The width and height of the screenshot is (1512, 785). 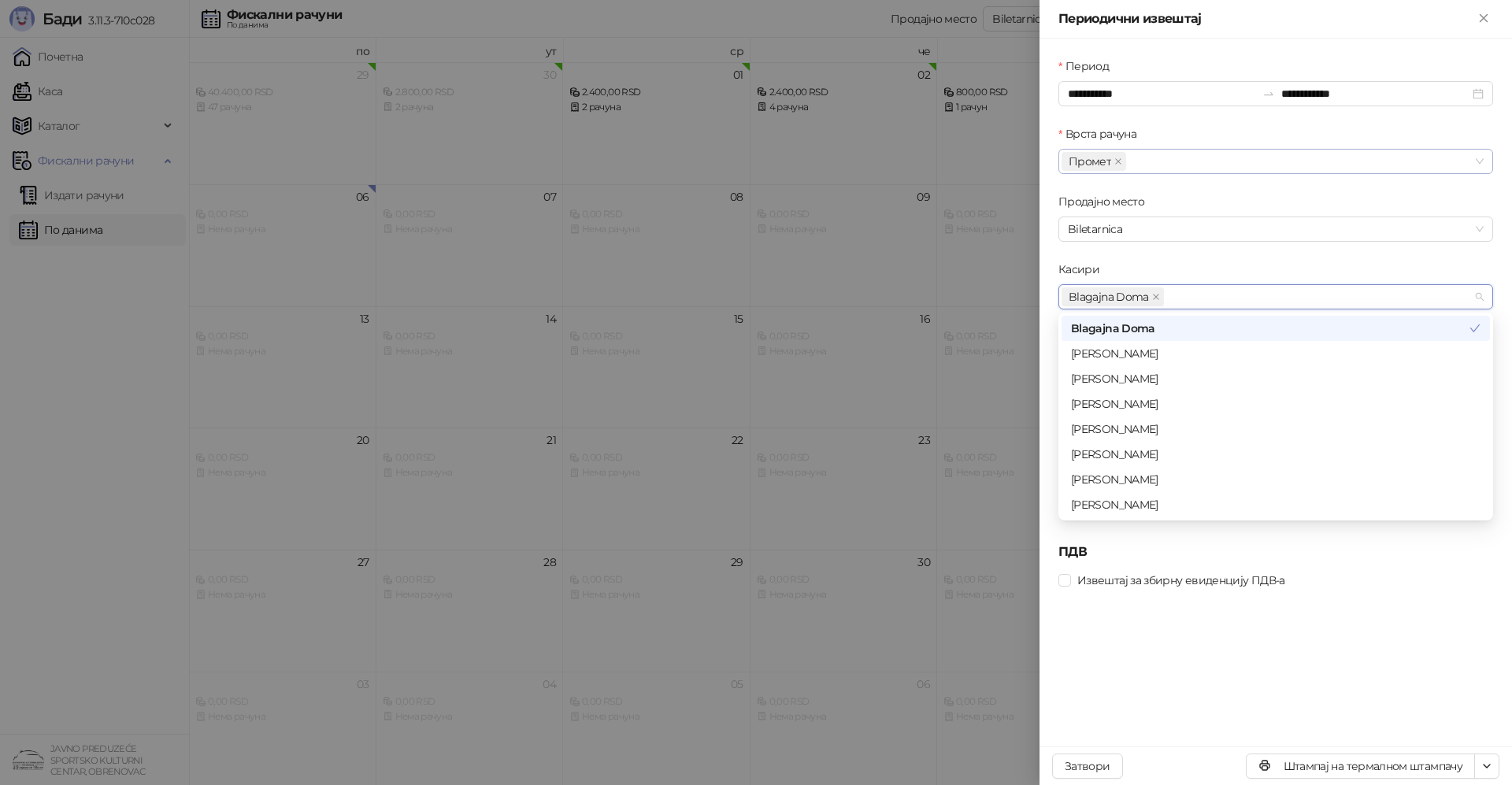 What do you see at coordinates (1276, 552) in the screenshot?
I see `h5: ПДВ` at bounding box center [1276, 552].